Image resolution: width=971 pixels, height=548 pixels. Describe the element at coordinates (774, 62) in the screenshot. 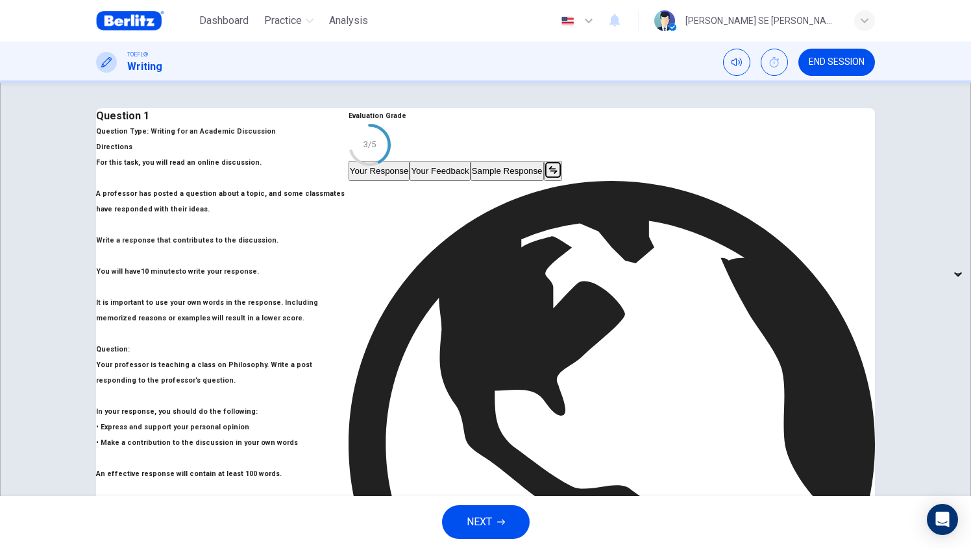

I see `div: Show` at that location.